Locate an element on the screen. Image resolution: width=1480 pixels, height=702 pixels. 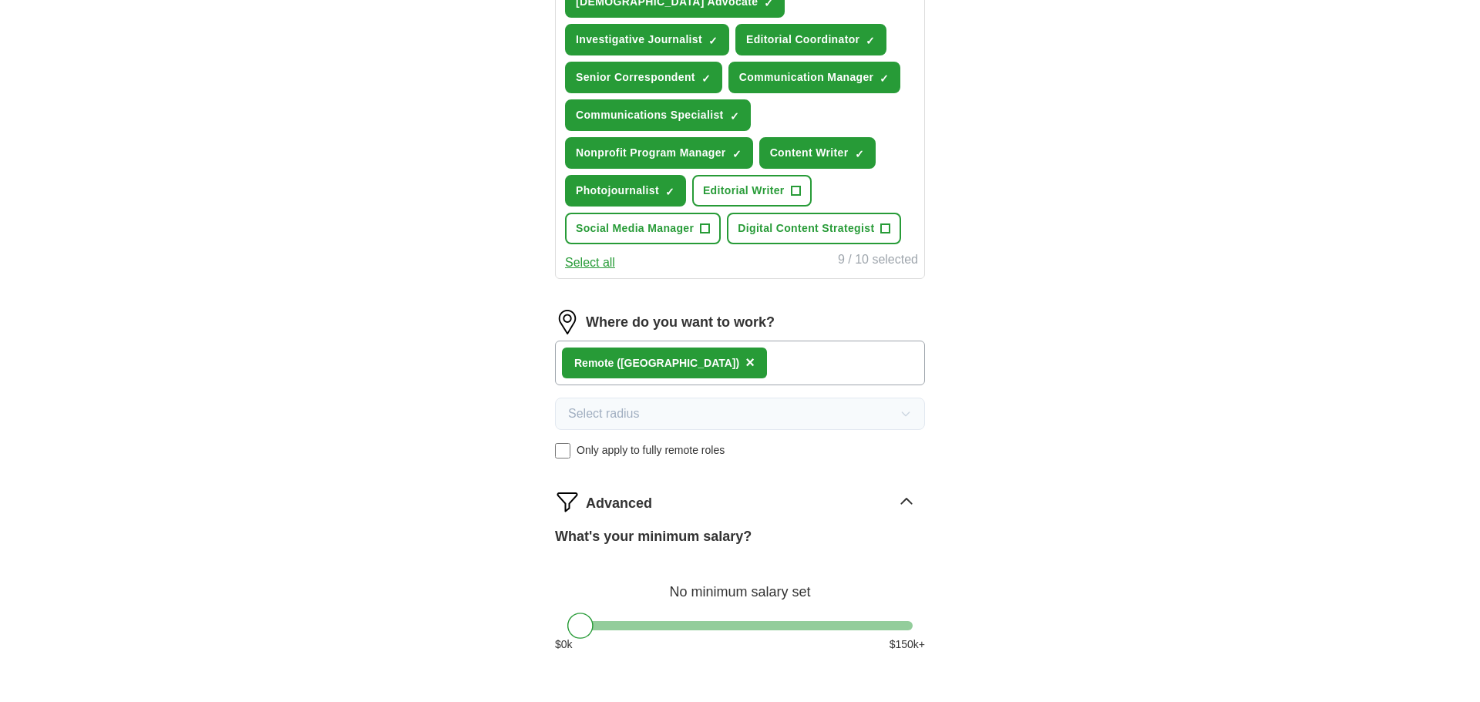
span: $ 0 k is located at coordinates (563, 644).